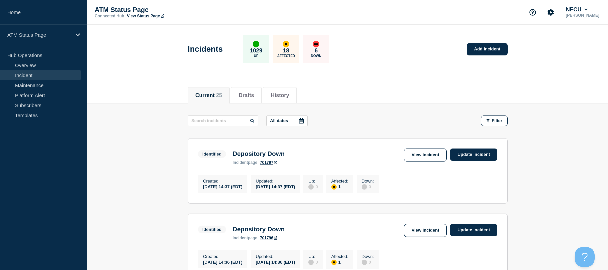 The width and height of the screenshot is (608, 270). Describe the element at coordinates (269, 238) in the screenshot. I see `a: 701796` at that location.